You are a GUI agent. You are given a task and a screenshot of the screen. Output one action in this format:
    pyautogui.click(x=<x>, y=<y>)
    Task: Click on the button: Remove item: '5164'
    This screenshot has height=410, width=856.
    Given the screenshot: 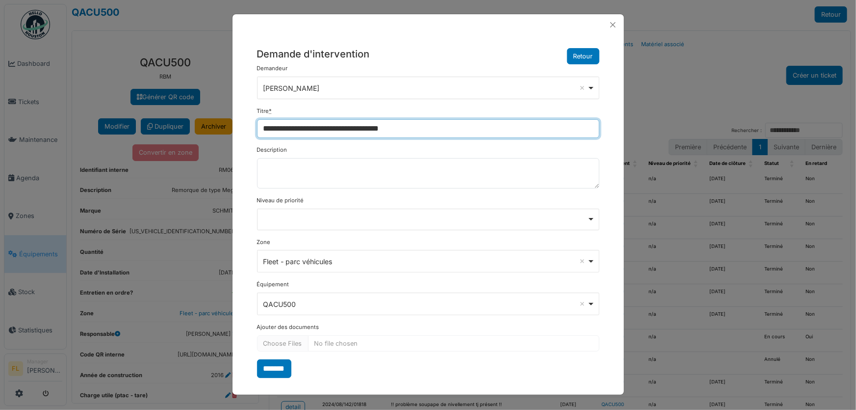 What is the action you would take?
    pyautogui.click(x=582, y=261)
    